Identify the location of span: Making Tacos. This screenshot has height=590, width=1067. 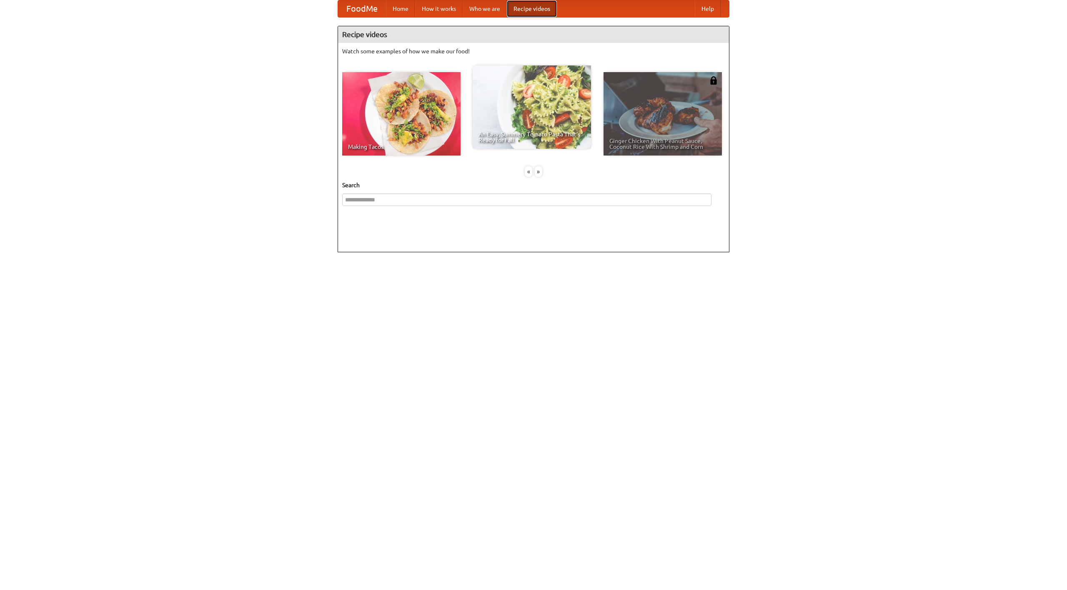
(401, 147).